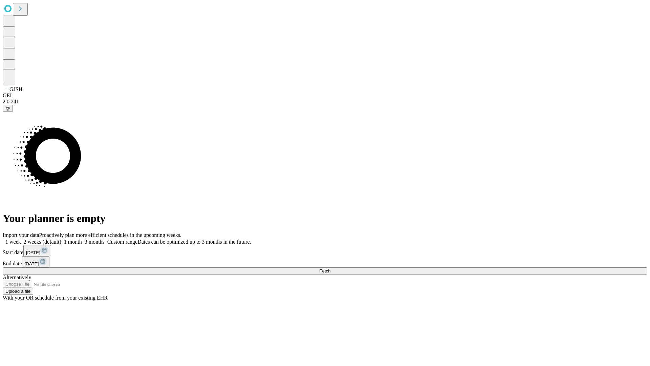 The image size is (650, 366). I want to click on button: Fetch, so click(325, 271).